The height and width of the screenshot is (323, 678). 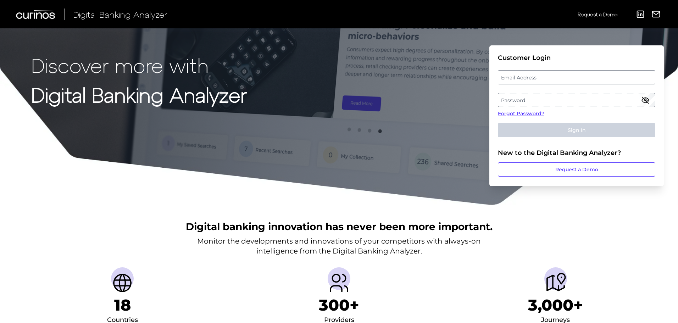 I want to click on img: Journeys, so click(x=556, y=283).